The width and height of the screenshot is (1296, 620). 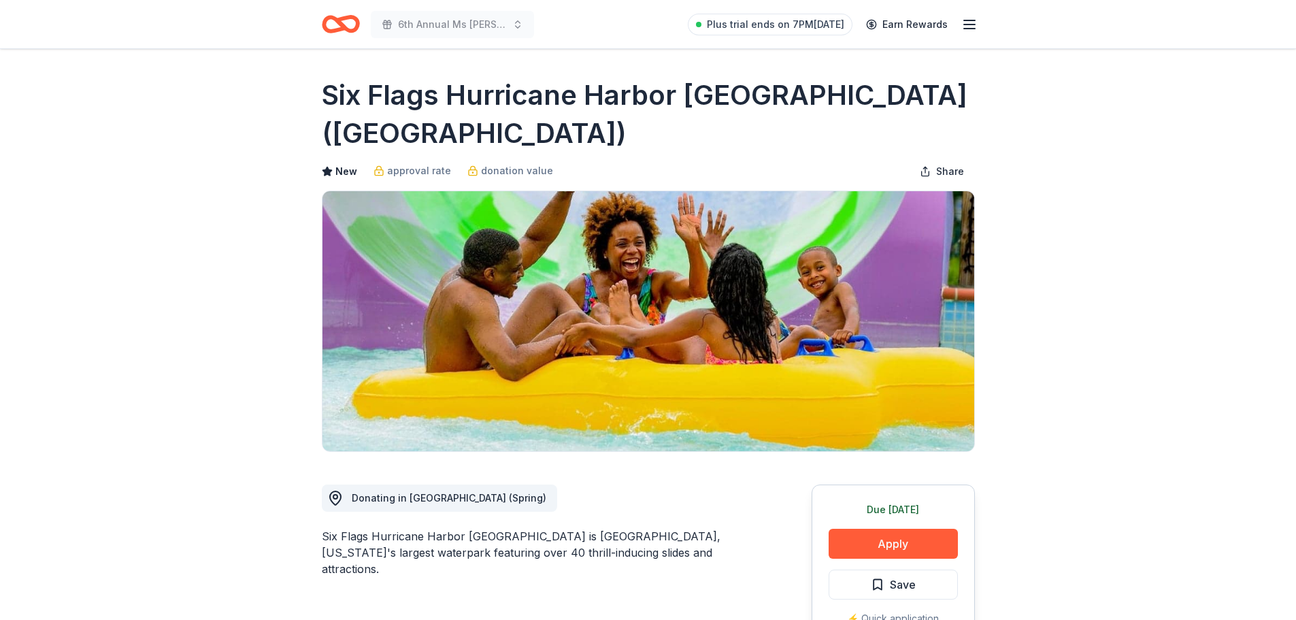 I want to click on button: Share, so click(x=942, y=171).